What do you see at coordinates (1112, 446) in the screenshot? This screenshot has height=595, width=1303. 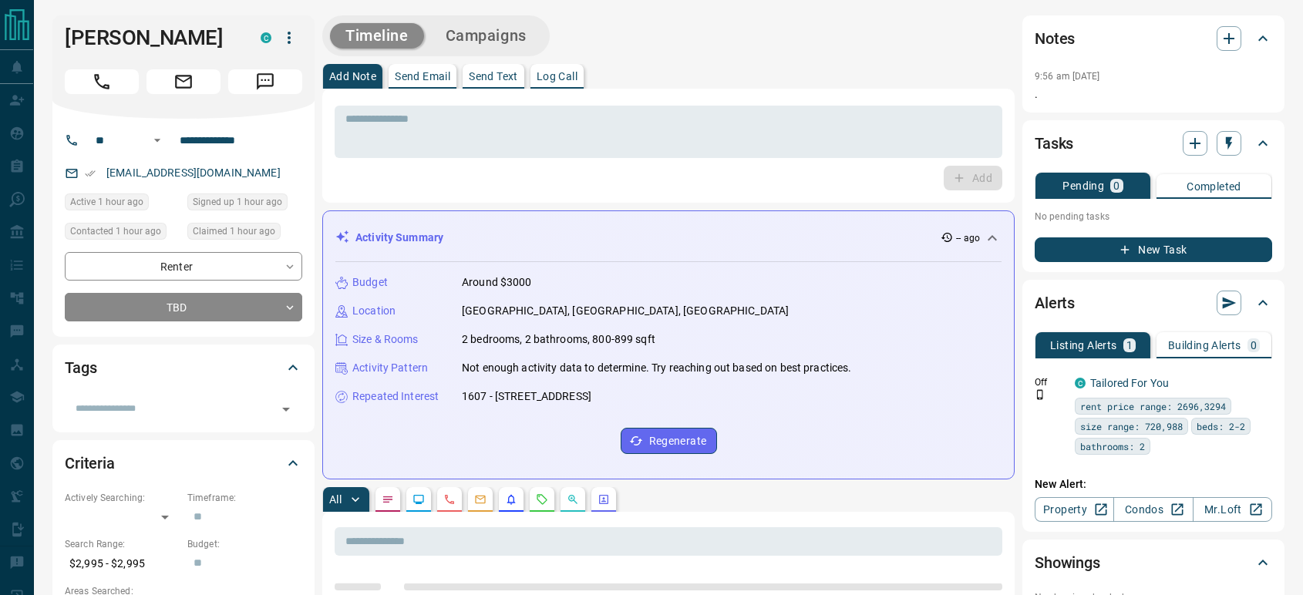 I see `span: bathrooms: 2` at bounding box center [1112, 446].